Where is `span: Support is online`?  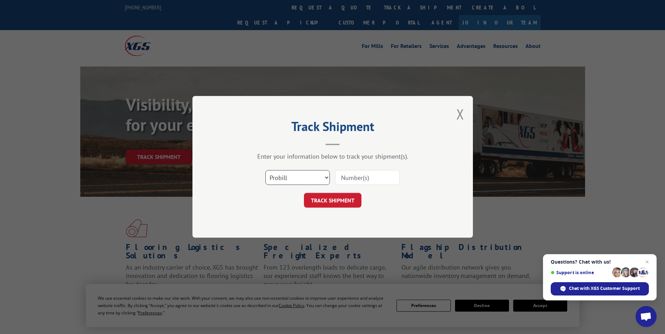
span: Support is online is located at coordinates (580, 273).